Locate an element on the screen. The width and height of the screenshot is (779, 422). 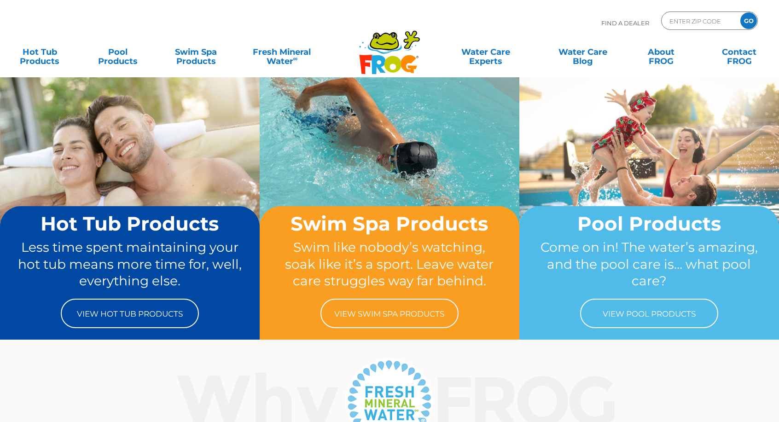
p: Less time spent maintaining your hot tub means more time for, well, everything else. is located at coordinates (130, 264).